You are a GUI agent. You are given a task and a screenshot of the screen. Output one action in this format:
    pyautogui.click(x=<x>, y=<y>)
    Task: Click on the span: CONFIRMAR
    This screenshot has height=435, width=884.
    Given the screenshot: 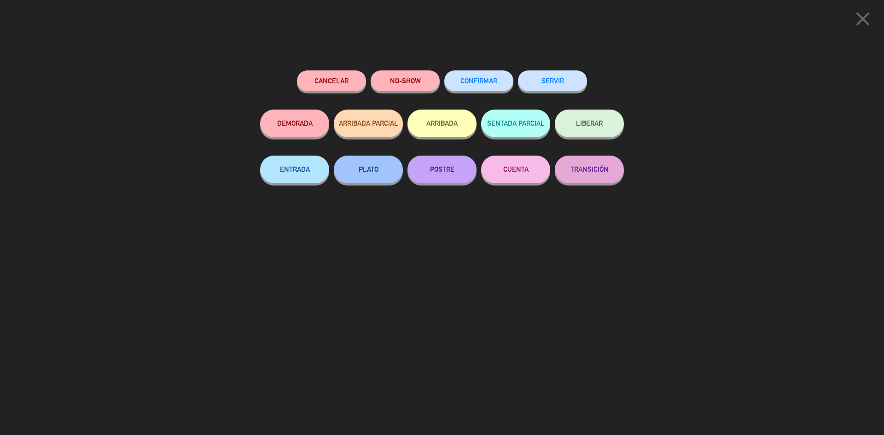 What is the action you would take?
    pyautogui.click(x=479, y=81)
    